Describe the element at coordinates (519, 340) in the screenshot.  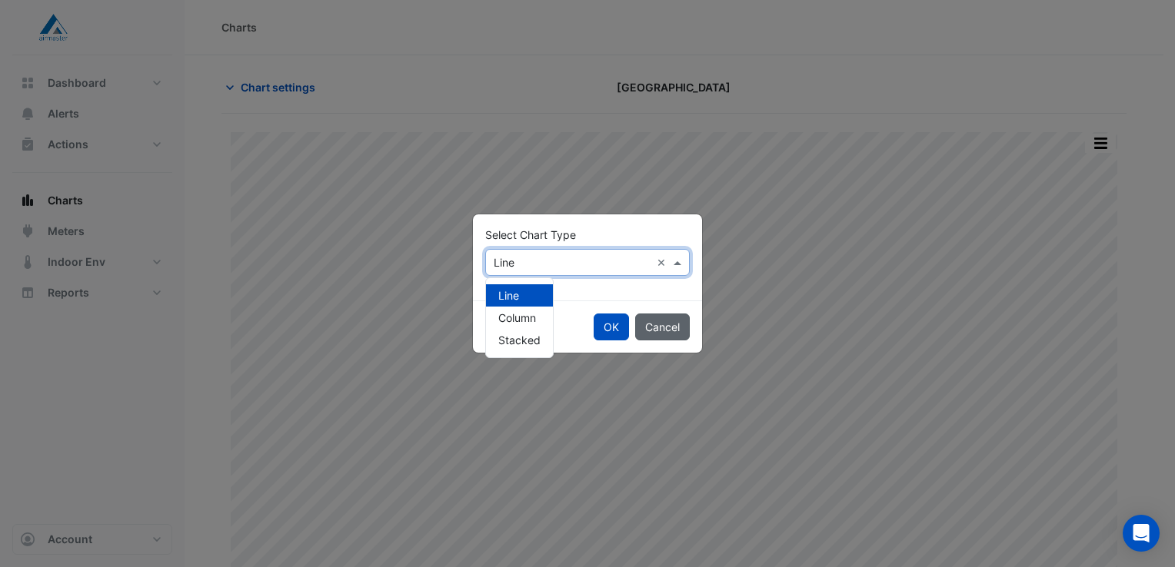
I see `span: Stacked` at that location.